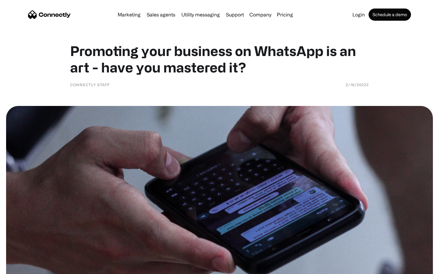 Image resolution: width=439 pixels, height=274 pixels. I want to click on a: Pricing, so click(284, 15).